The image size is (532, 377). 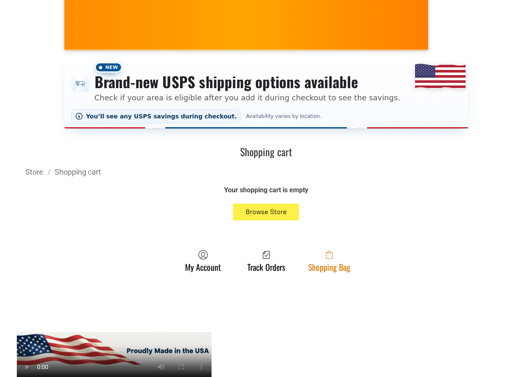 I want to click on h1: Shopping cart, so click(x=266, y=152).